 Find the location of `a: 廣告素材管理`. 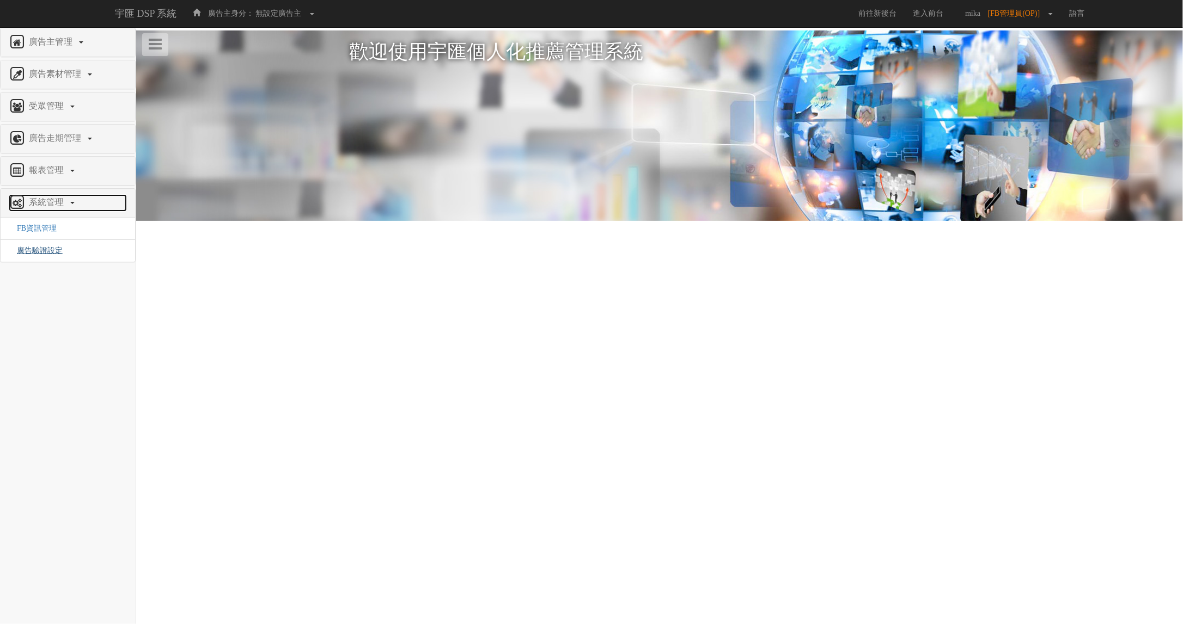

a: 廣告素材管理 is located at coordinates (68, 75).